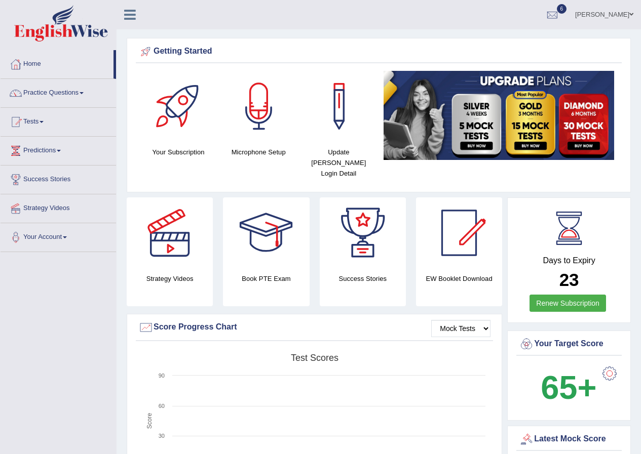 The width and height of the screenshot is (641, 454). Describe the element at coordinates (314, 358) in the screenshot. I see `tspan: Test scores` at that location.